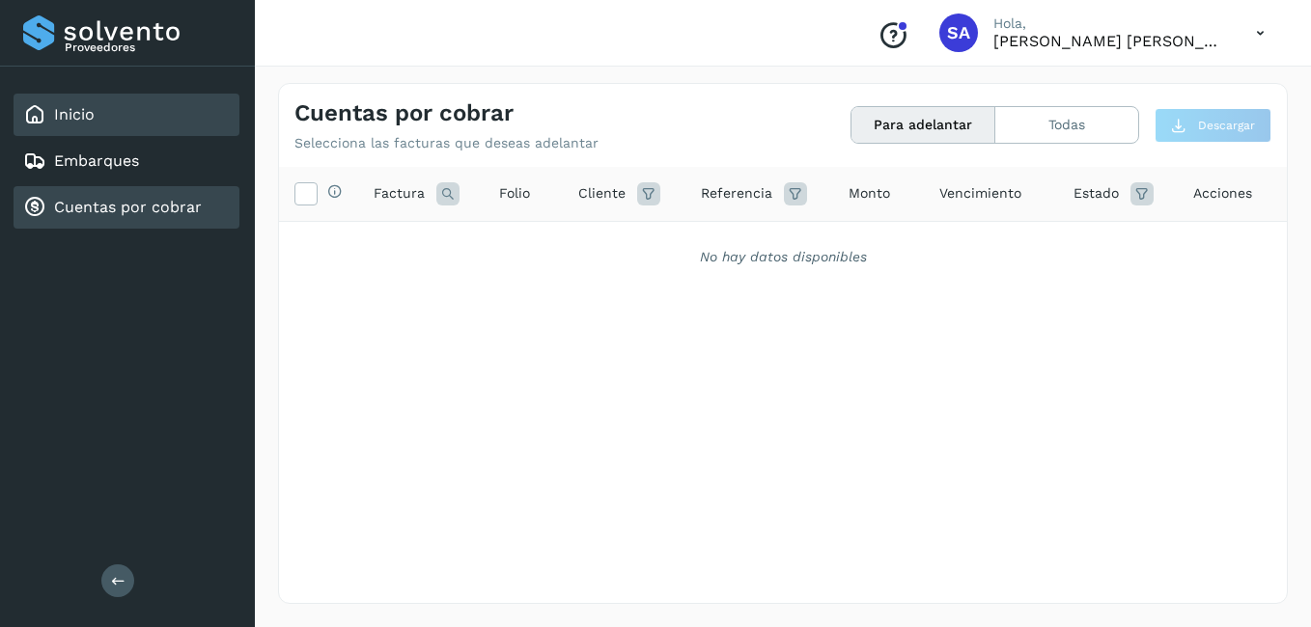 The height and width of the screenshot is (627, 1311). Describe the element at coordinates (446, 143) in the screenshot. I see `p: Selecciona las facturas que deseas adelantar` at that location.